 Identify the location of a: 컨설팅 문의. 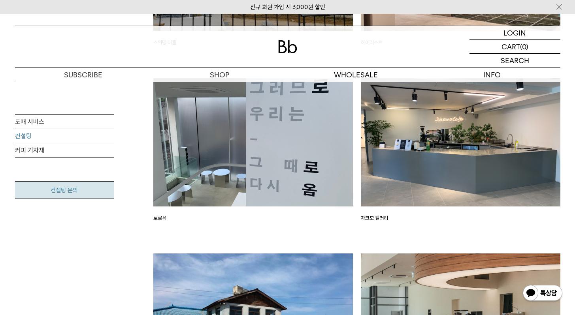
(64, 190).